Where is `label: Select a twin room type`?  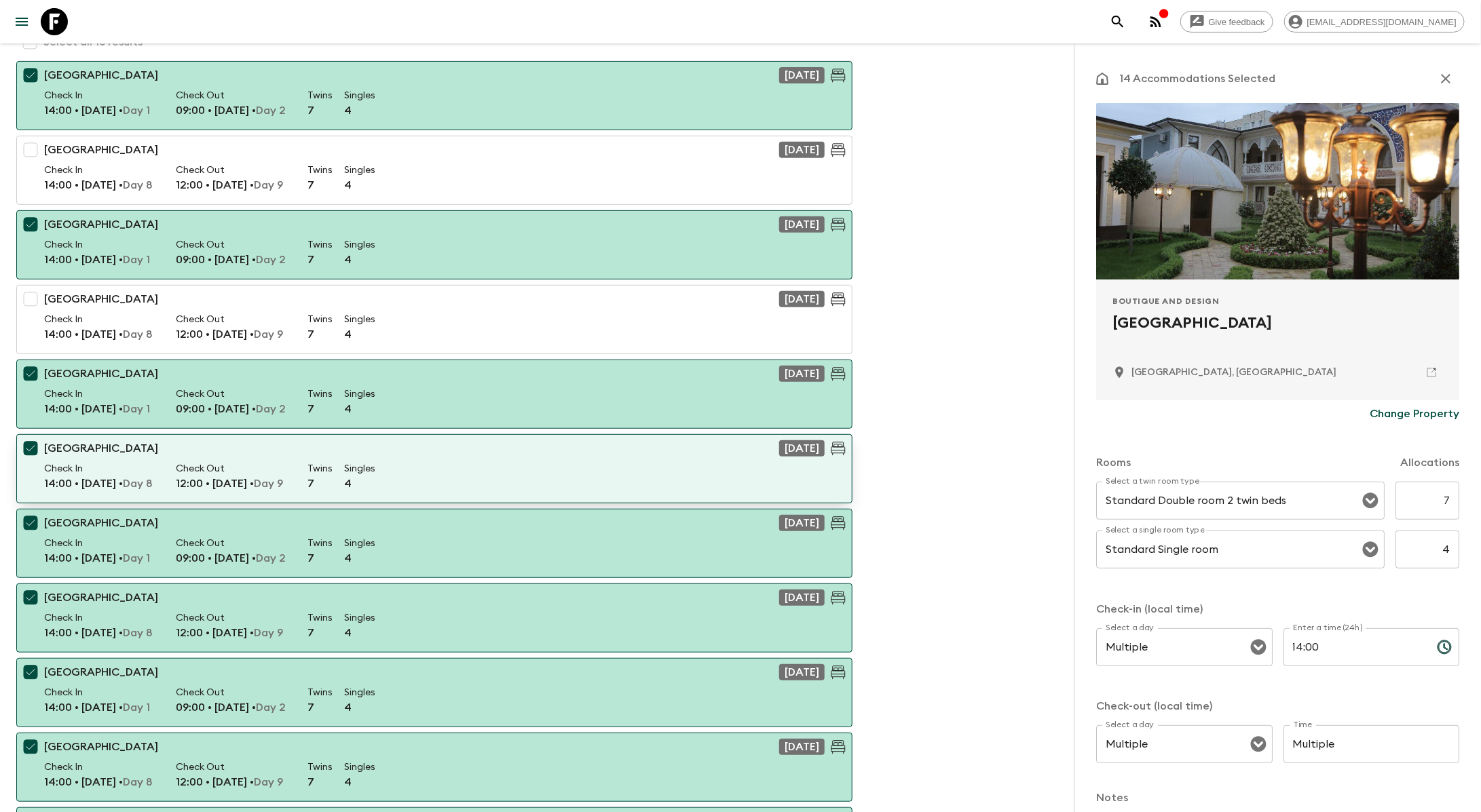 label: Select a twin room type is located at coordinates (1152, 481).